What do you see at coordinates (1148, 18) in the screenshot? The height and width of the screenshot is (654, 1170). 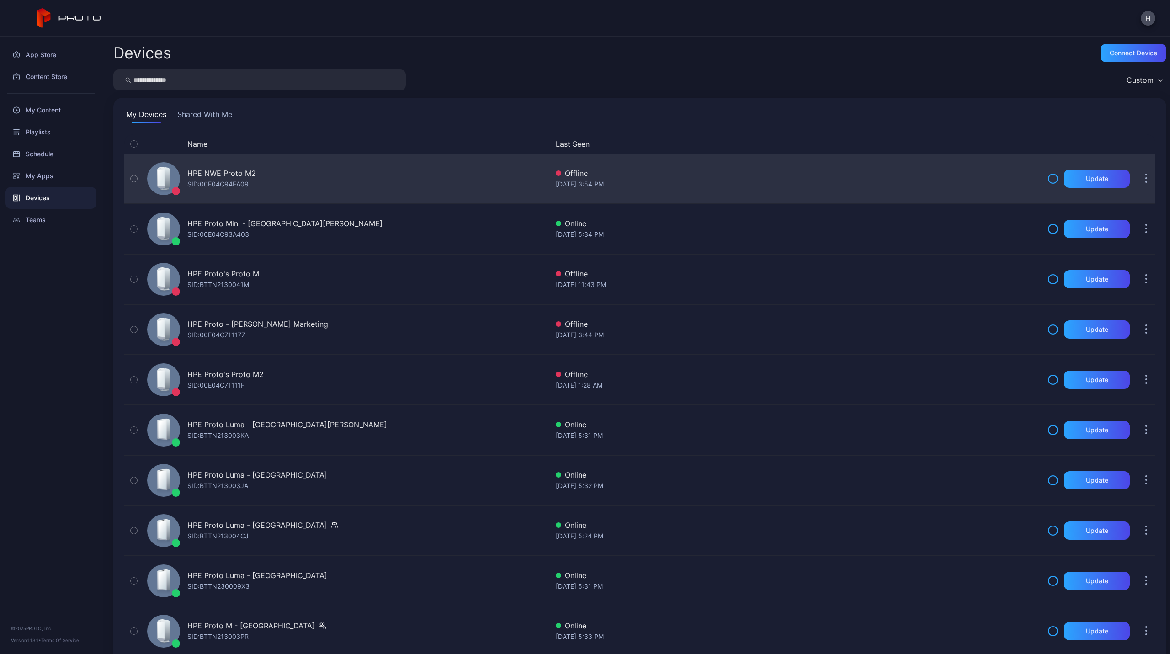 I see `button: H` at bounding box center [1148, 18].